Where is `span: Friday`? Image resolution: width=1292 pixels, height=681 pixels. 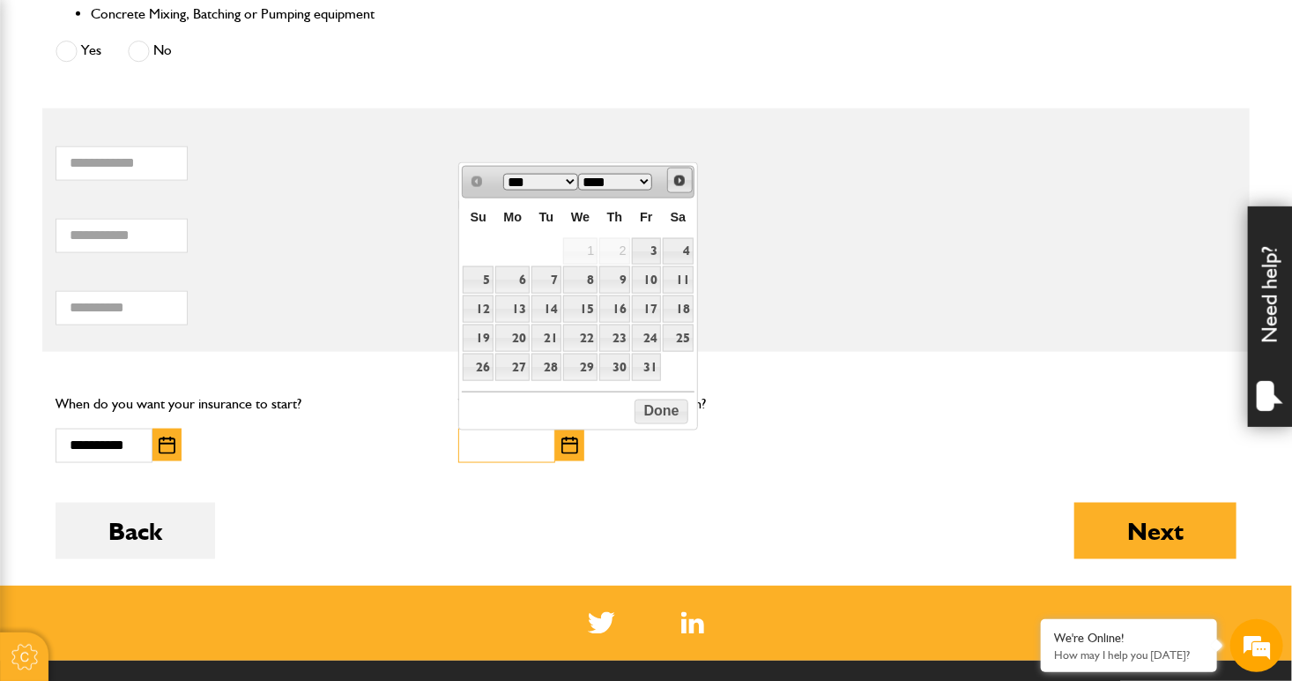 span: Friday is located at coordinates (646, 217).